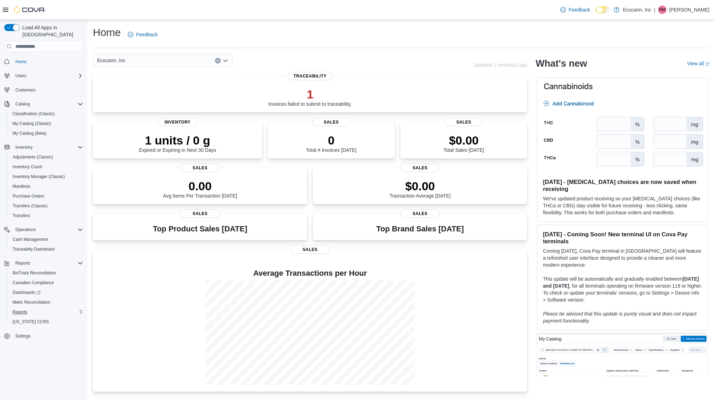 This screenshot has width=715, height=400. What do you see at coordinates (596, 14) in the screenshot?
I see `span: Dark Mode` at bounding box center [596, 14].